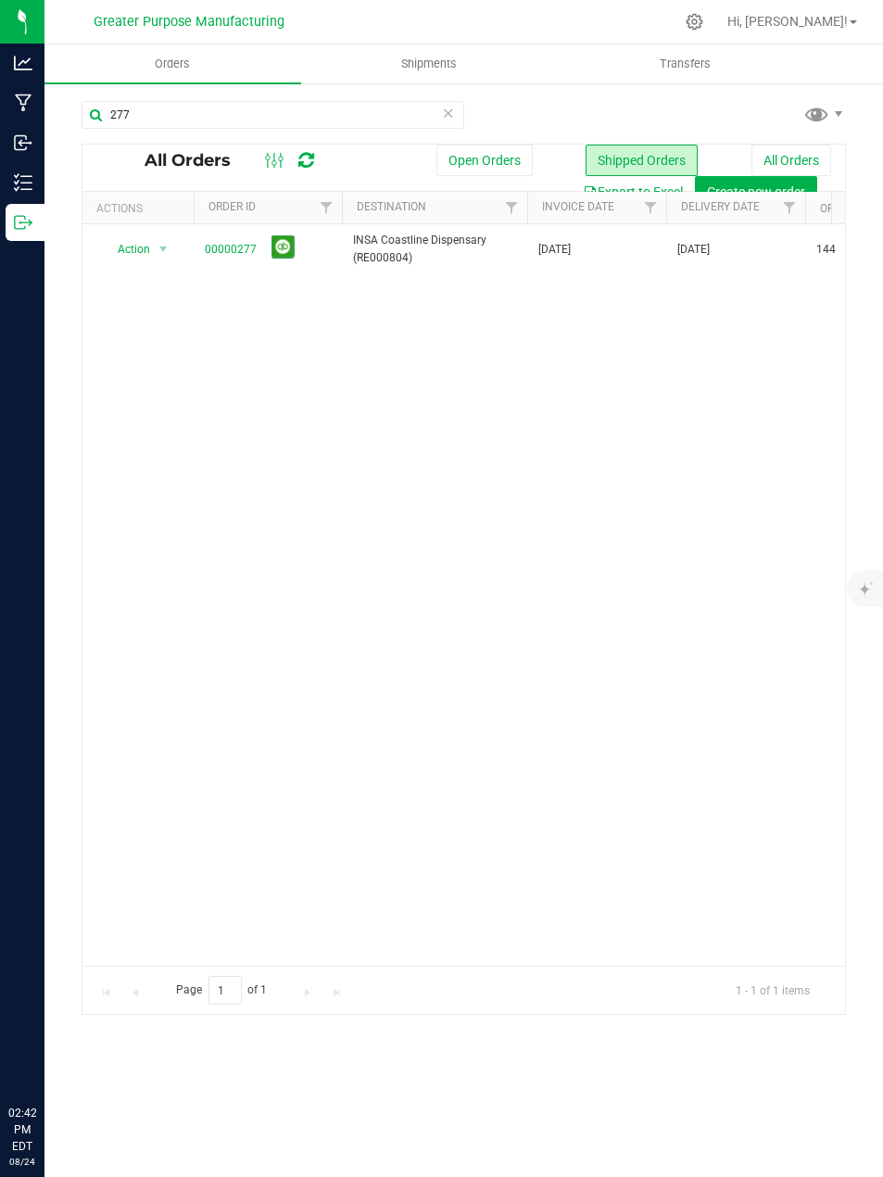 The width and height of the screenshot is (883, 1177). I want to click on button: Open Orders, so click(485, 160).